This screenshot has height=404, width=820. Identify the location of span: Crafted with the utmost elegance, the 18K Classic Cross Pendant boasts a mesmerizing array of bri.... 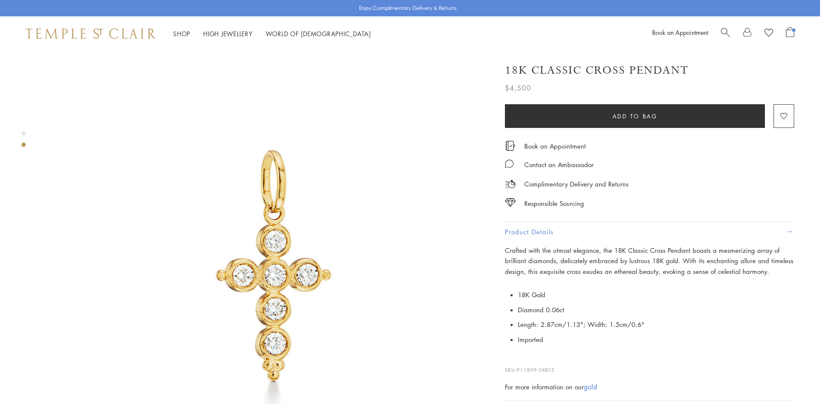
(649, 261).